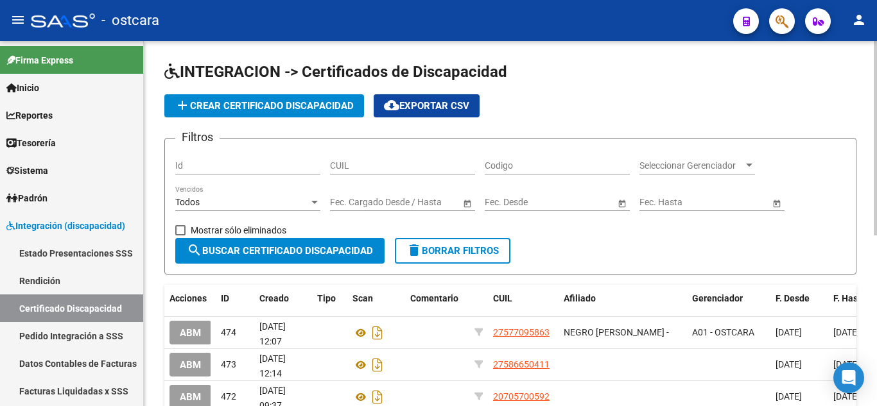  What do you see at coordinates (188, 298) in the screenshot?
I see `span: Acciones` at bounding box center [188, 298].